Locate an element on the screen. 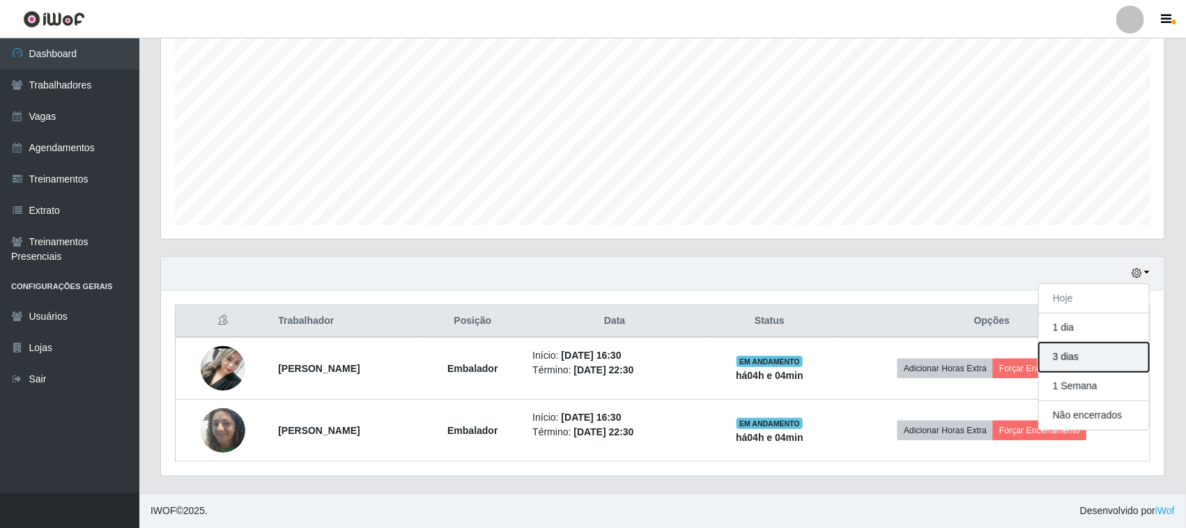 This screenshot has width=1186, height=528. span: Desenvolvido por is located at coordinates (1128, 511).